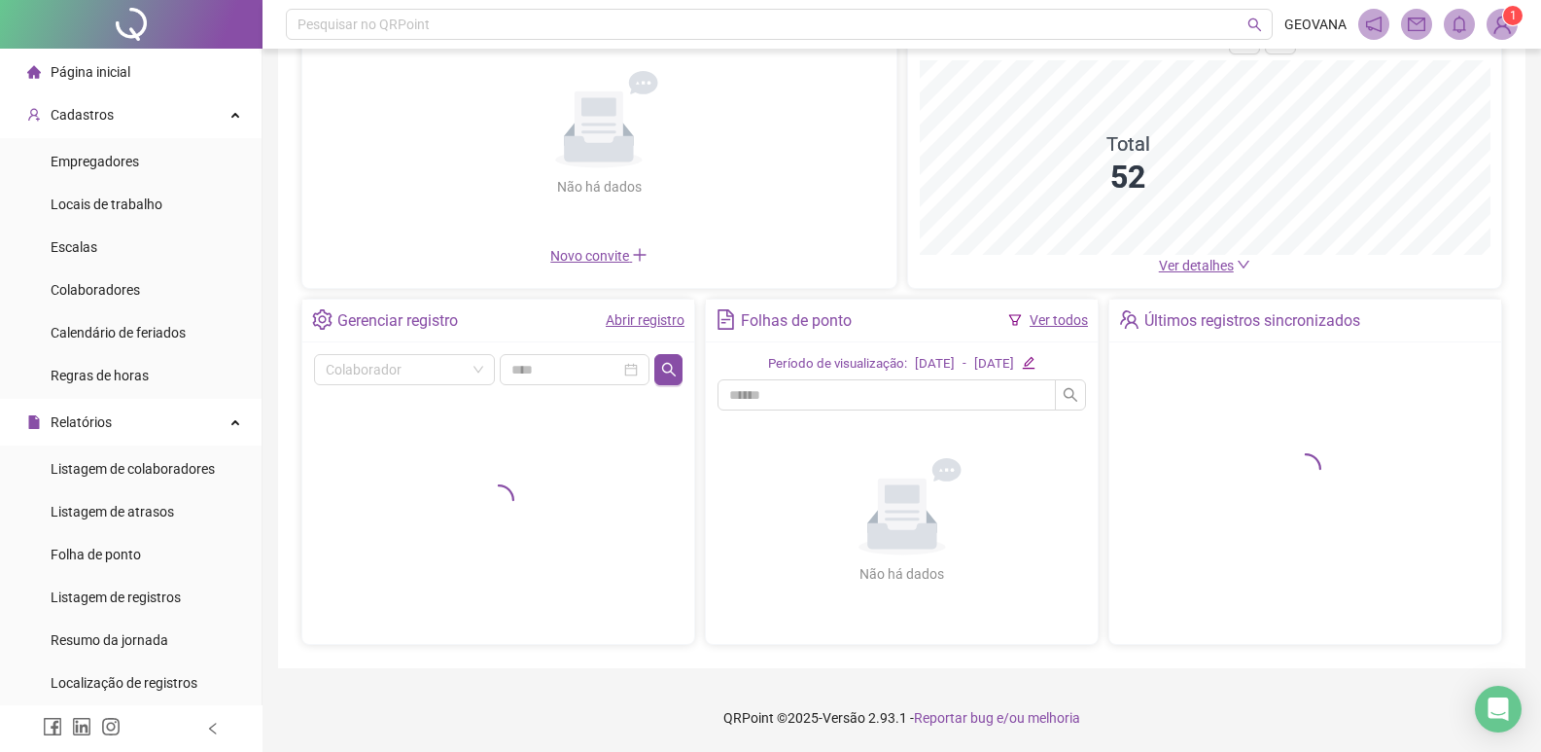 Image resolution: width=1541 pixels, height=752 pixels. What do you see at coordinates (34, 72) in the screenshot?
I see `span: home` at bounding box center [34, 72].